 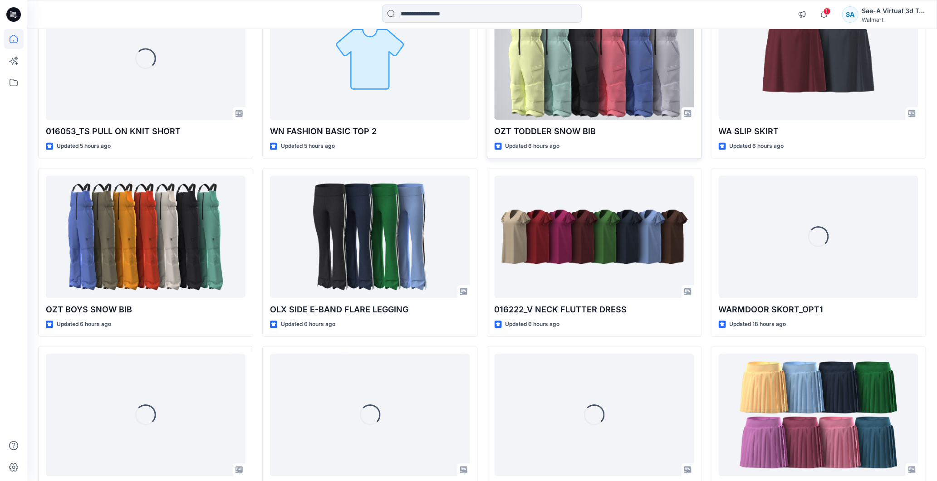 What do you see at coordinates (146, 237) in the screenshot?
I see `a: OZT BOYS SNOW BIB` at bounding box center [146, 237].